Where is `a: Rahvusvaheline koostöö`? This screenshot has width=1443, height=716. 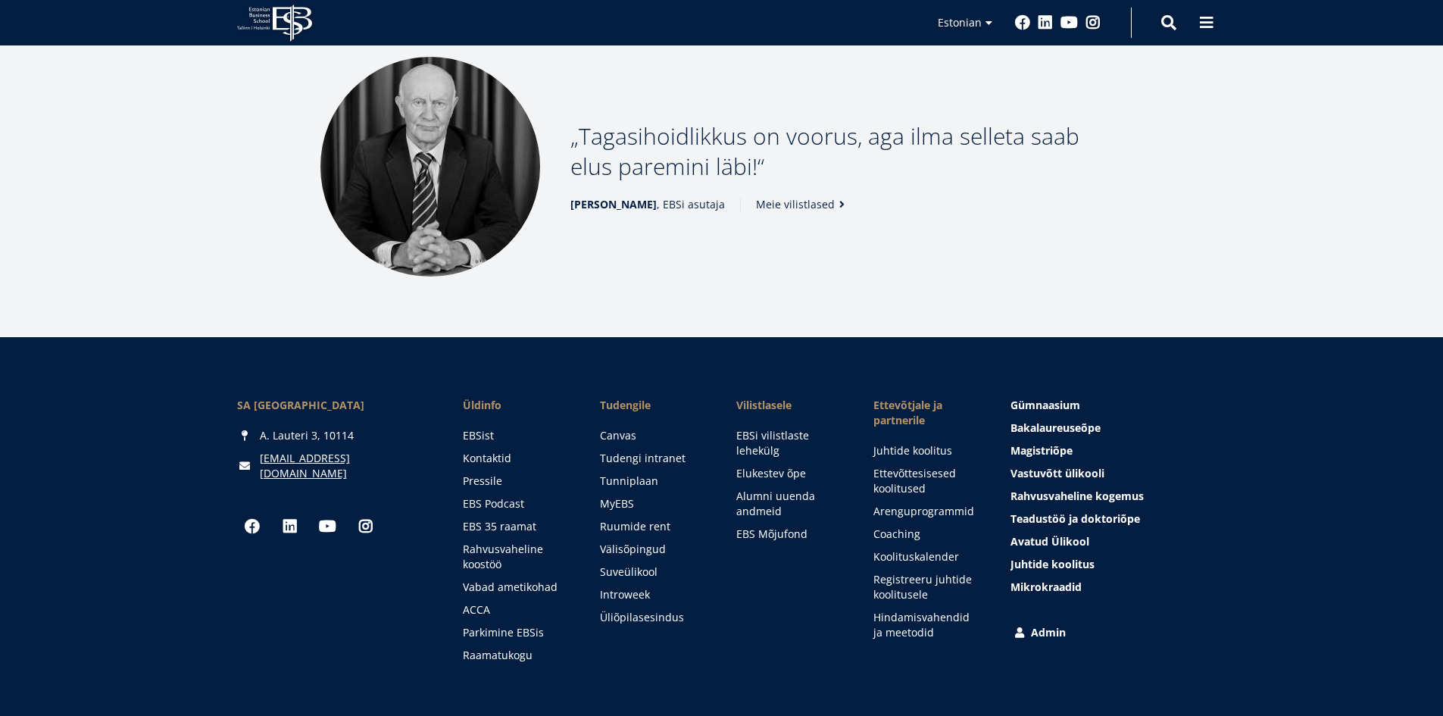 a: Rahvusvaheline koostöö is located at coordinates (516, 557).